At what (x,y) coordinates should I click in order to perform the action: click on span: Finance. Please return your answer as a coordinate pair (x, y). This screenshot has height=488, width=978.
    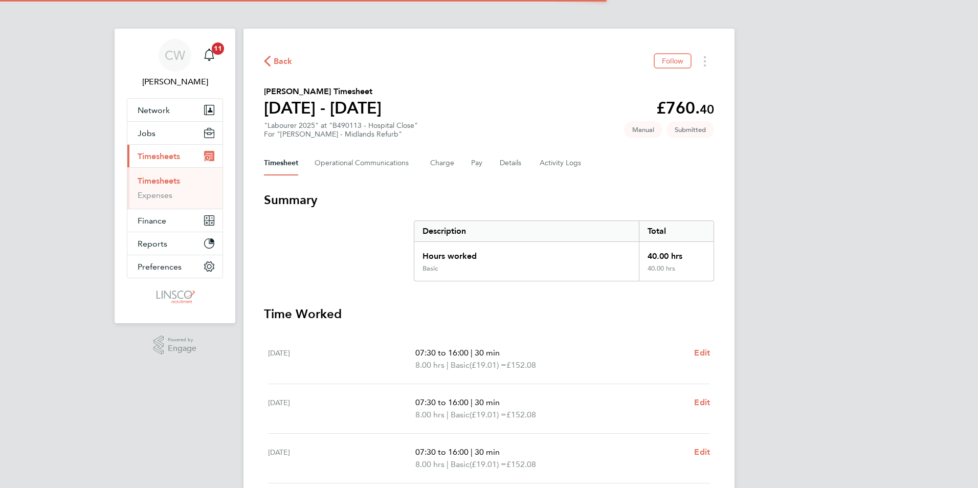
    Looking at the image, I should click on (152, 220).